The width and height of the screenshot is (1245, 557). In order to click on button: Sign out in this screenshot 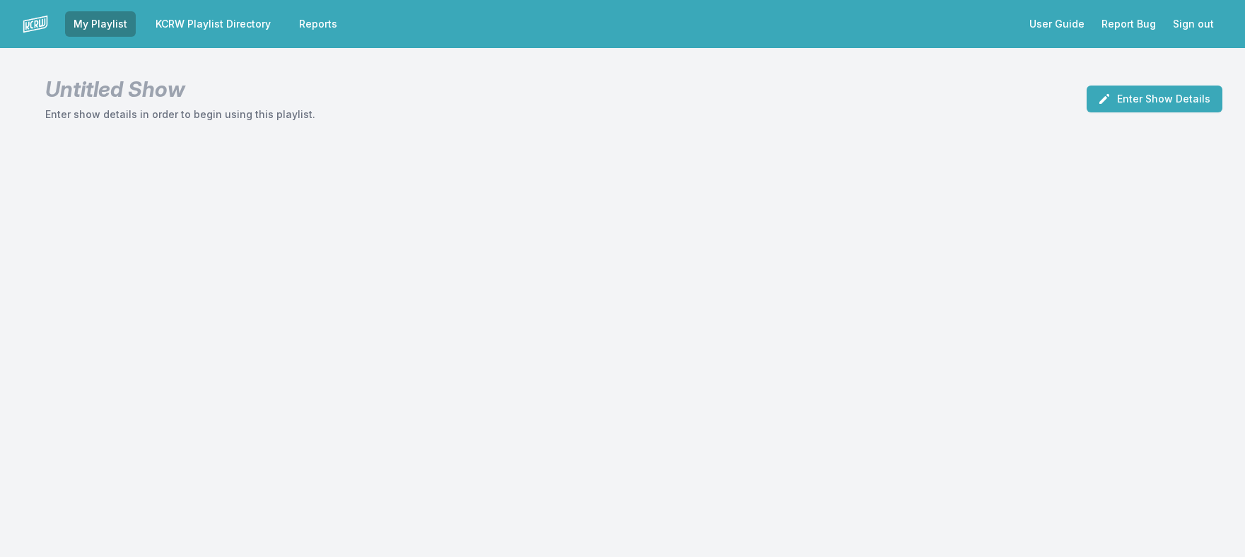, I will do `click(1194, 24)`.